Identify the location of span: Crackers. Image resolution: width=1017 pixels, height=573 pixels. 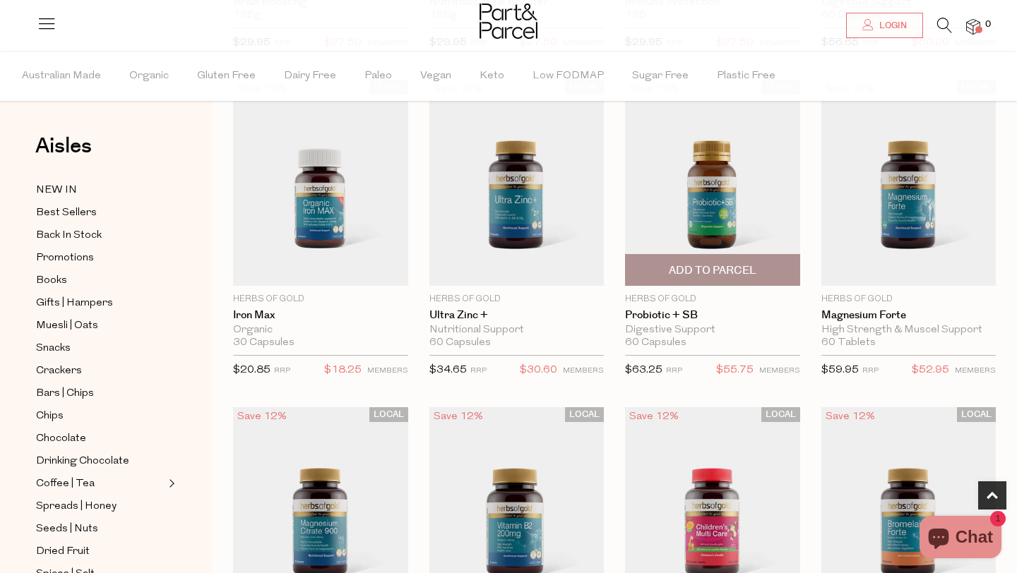
(59, 371).